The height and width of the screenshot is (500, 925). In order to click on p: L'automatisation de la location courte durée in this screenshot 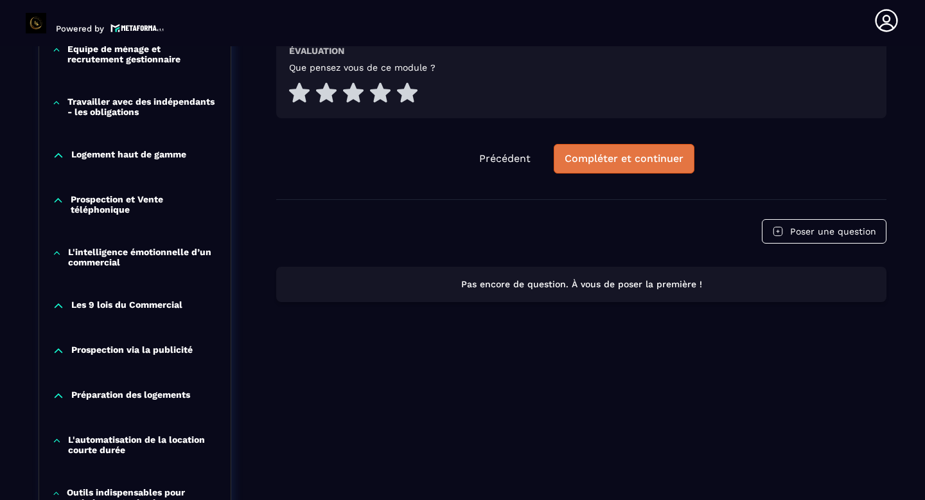, I will do `click(143, 445)`.